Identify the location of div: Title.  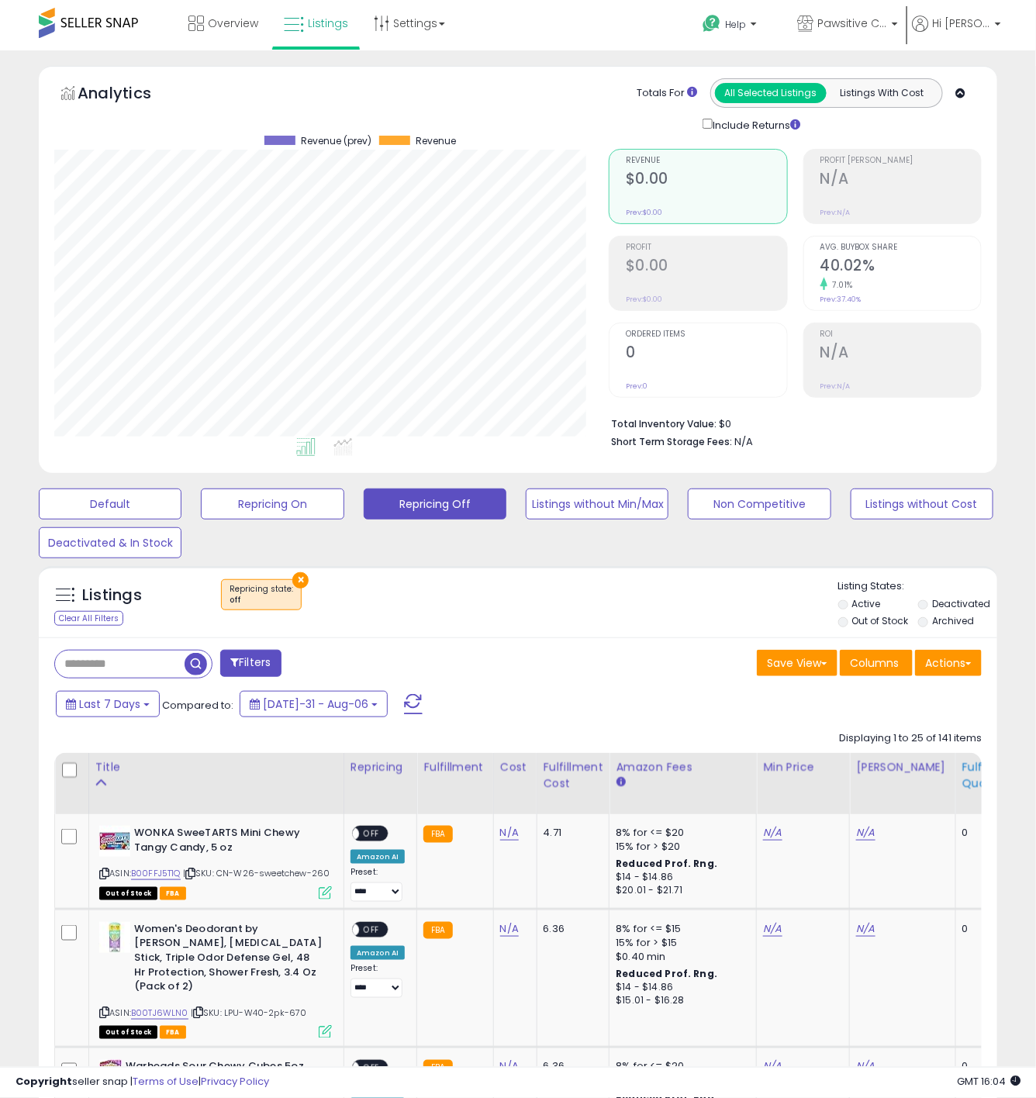
(216, 767).